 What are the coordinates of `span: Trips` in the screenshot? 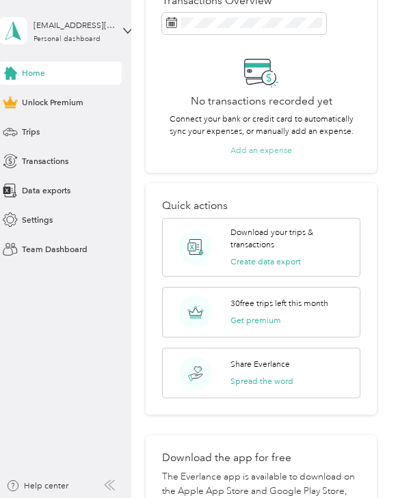 It's located at (31, 132).